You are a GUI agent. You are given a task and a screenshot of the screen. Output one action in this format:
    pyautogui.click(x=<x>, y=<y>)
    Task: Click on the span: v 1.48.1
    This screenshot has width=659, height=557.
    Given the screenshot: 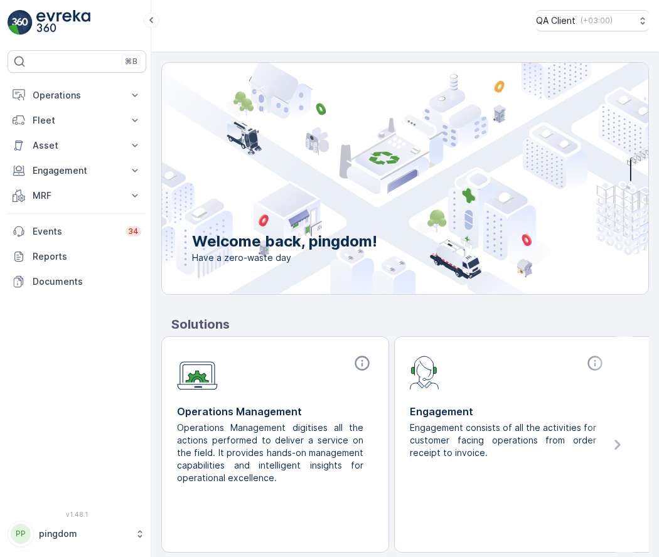 What is the action you would take?
    pyautogui.click(x=77, y=514)
    